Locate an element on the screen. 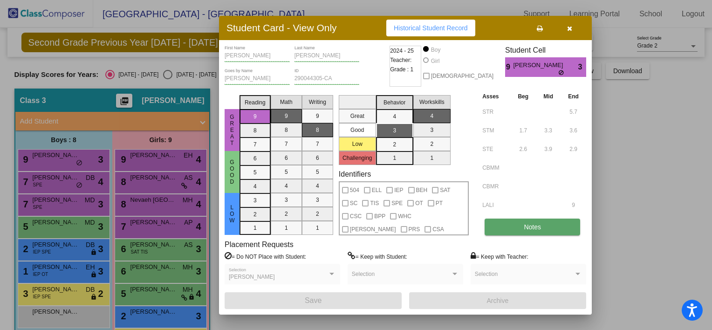  span: Archive is located at coordinates (497, 300).